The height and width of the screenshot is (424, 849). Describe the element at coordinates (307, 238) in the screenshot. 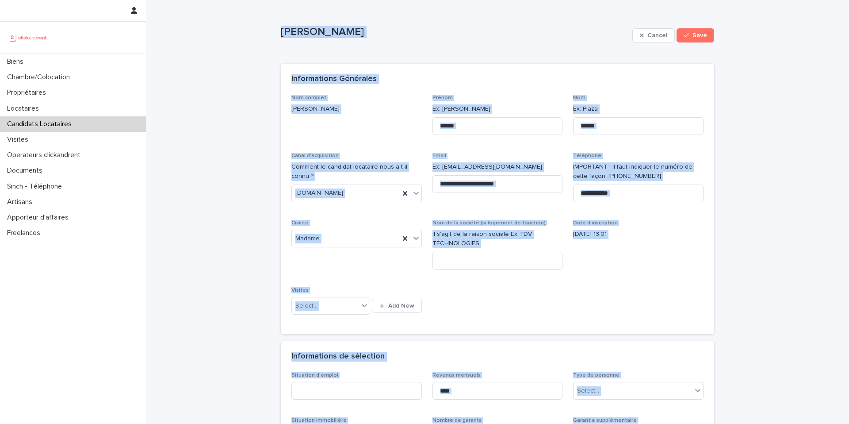

I see `span: Madame` at that location.